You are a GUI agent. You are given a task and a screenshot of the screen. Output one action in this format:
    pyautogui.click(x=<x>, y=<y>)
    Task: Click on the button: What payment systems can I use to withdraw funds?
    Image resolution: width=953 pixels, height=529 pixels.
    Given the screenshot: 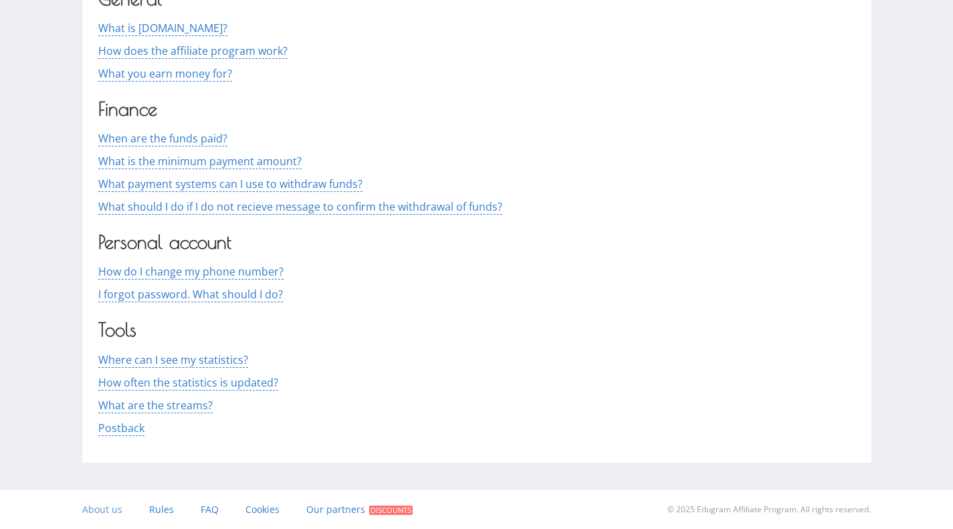 What is the action you would take?
    pyautogui.click(x=230, y=184)
    